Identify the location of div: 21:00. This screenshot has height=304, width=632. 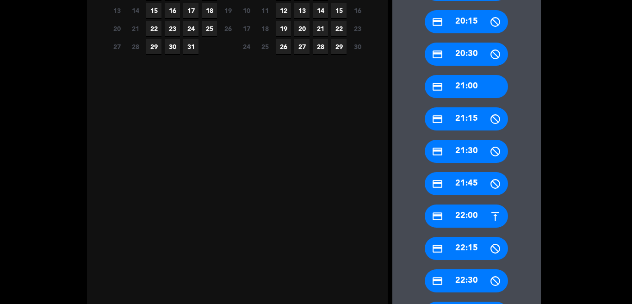
(467, 87).